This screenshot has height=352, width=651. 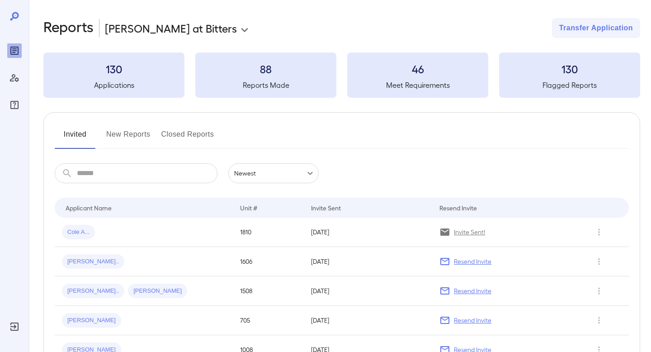 What do you see at coordinates (14, 105) in the screenshot?
I see `div: FAQ` at bounding box center [14, 105].